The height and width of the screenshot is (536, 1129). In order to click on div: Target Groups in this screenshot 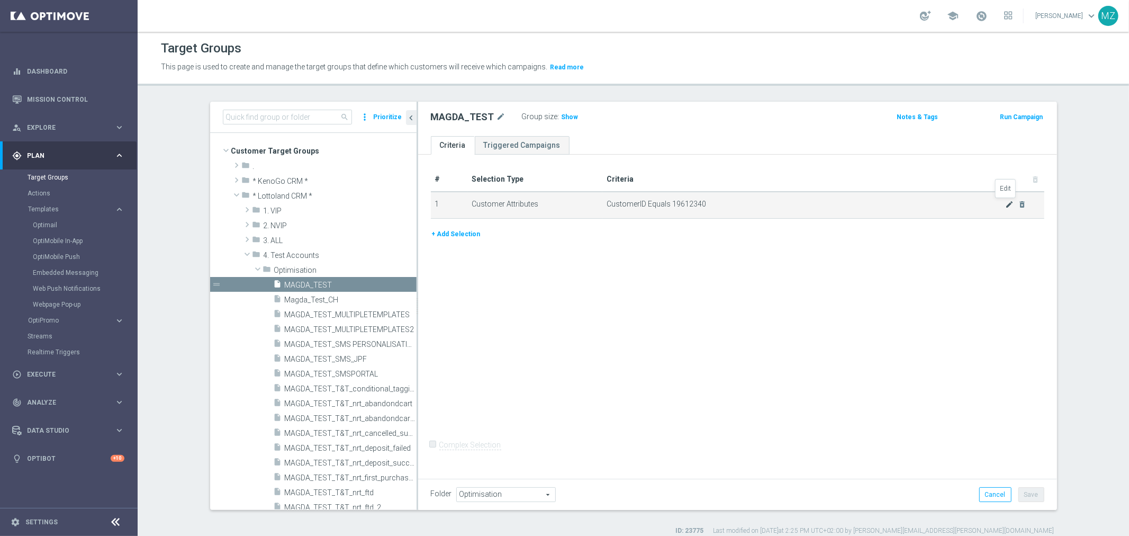, I will do `click(82, 177)`.